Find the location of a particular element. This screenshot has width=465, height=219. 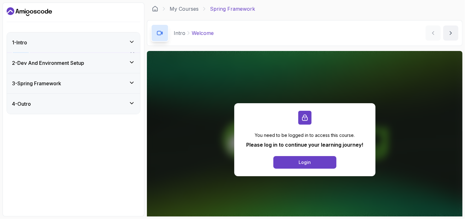

p: Spring Framework is located at coordinates (232, 9).